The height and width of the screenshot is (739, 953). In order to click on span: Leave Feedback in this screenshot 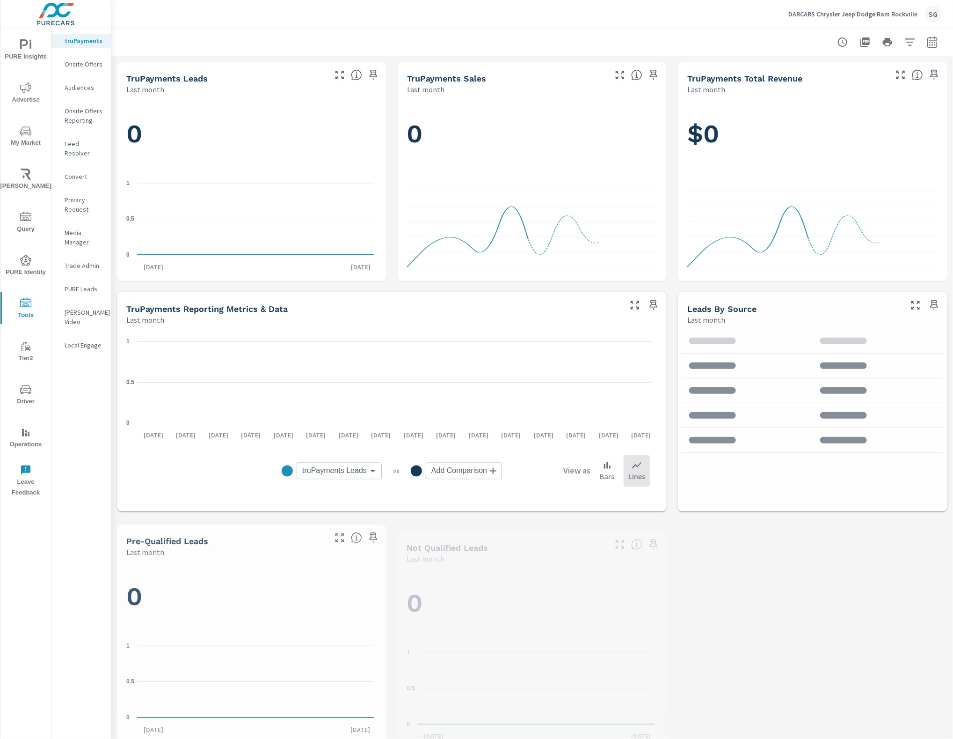, I will do `click(26, 481)`.